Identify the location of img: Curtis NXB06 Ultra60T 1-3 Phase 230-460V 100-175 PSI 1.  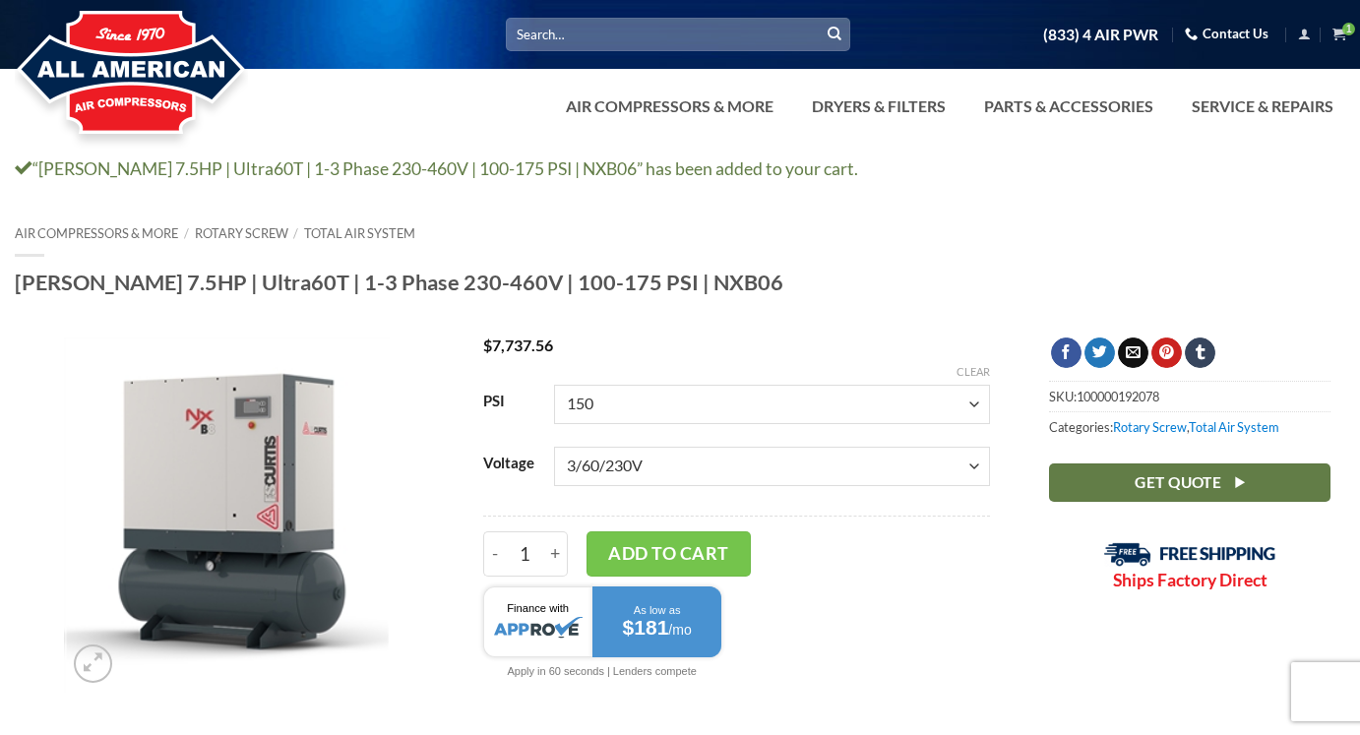
(226, 515).